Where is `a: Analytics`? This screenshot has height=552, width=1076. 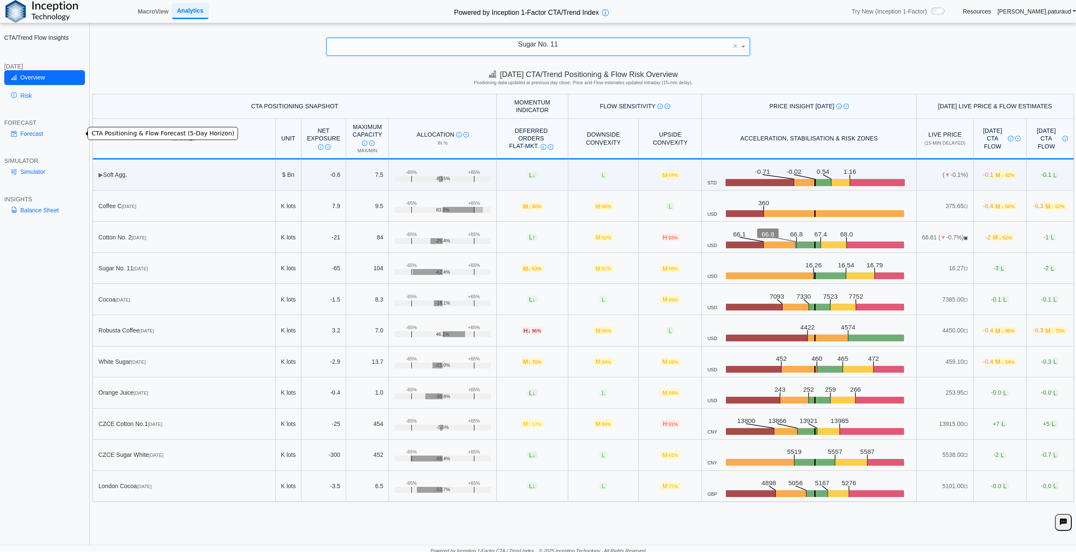
a: Analytics is located at coordinates (190, 11).